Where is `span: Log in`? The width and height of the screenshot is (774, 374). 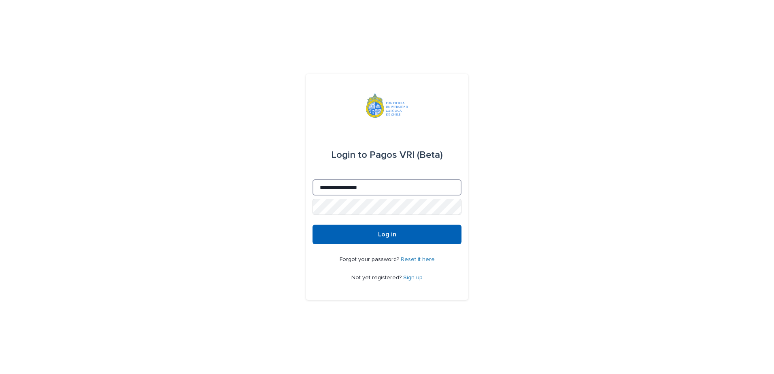 span: Log in is located at coordinates (387, 234).